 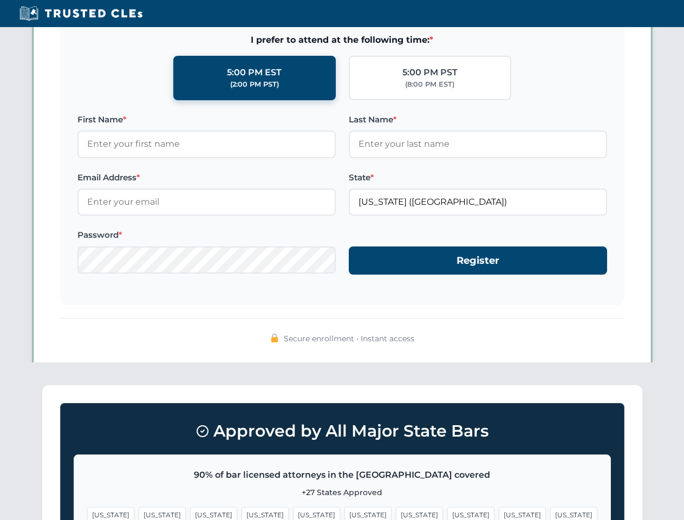 What do you see at coordinates (206, 120) in the screenshot?
I see `label: First Name` at bounding box center [206, 120].